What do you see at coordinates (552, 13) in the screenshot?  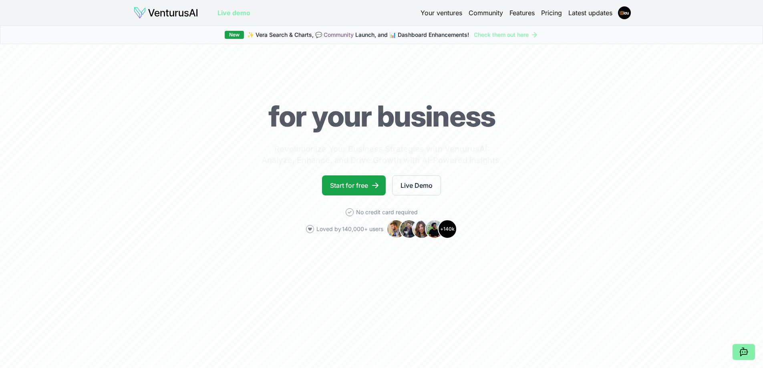 I see `a: Pricing` at bounding box center [552, 13].